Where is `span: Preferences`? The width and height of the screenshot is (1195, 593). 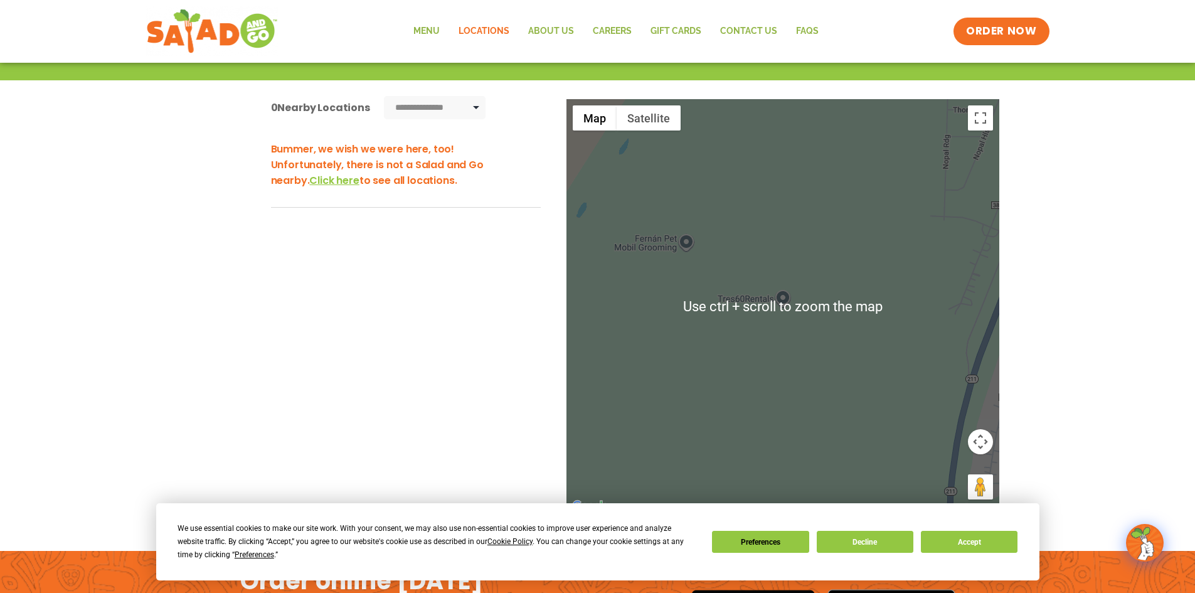 span: Preferences is located at coordinates (254, 555).